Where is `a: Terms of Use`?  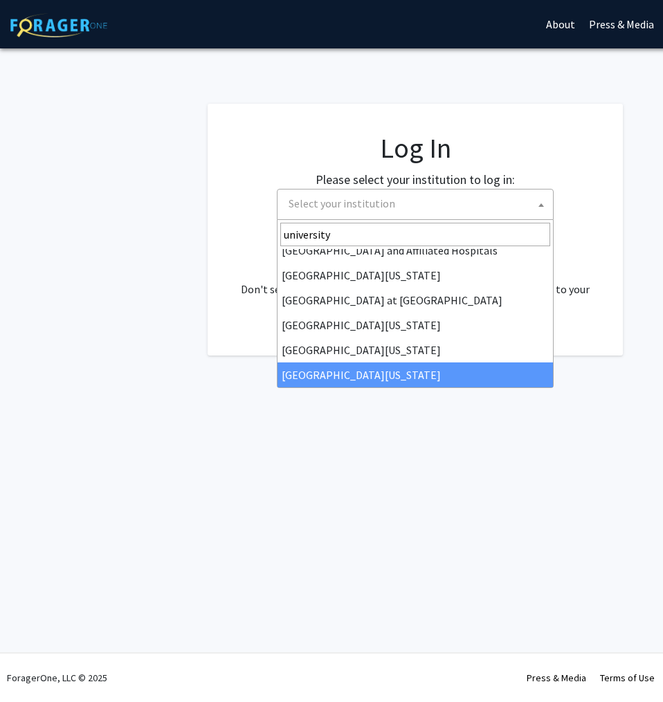 a: Terms of Use is located at coordinates (627, 678).